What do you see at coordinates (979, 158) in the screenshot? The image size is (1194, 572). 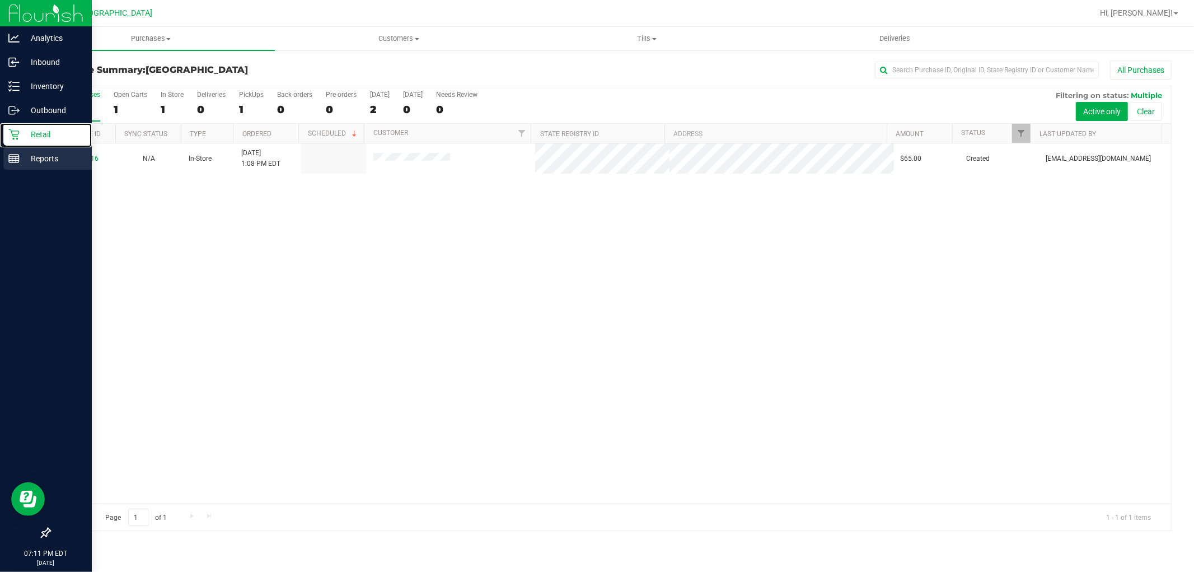 I see `span: Created` at bounding box center [979, 158].